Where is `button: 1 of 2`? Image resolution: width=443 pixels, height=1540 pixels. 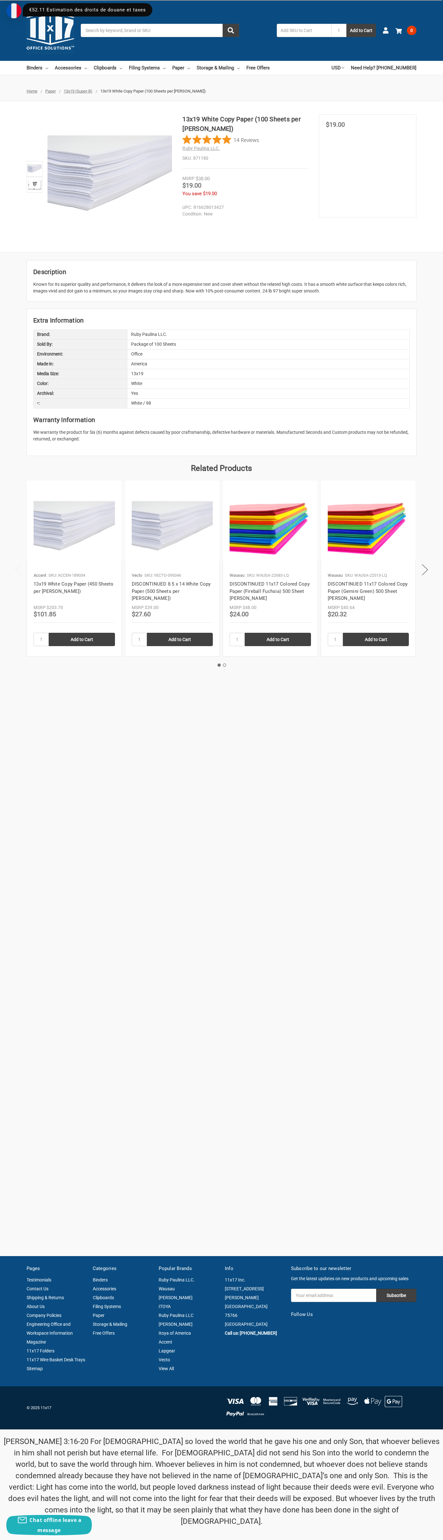
button: 1 of 2 is located at coordinates (219, 665).